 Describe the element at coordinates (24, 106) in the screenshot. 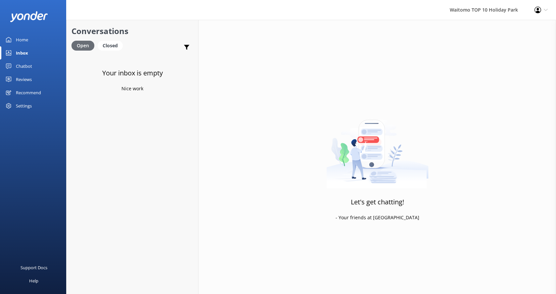

I see `div: Settings` at that location.